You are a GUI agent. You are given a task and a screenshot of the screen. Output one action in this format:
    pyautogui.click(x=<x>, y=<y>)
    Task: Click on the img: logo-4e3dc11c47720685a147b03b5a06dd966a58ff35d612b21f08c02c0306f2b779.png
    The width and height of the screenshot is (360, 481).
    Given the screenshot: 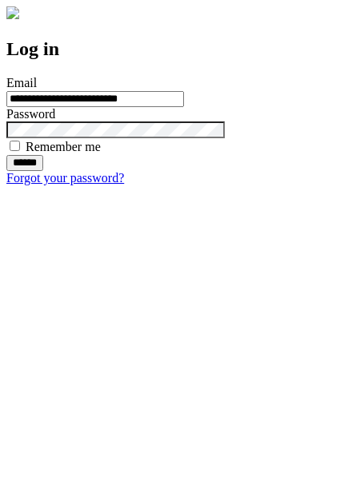 What is the action you would take?
    pyautogui.click(x=13, y=13)
    